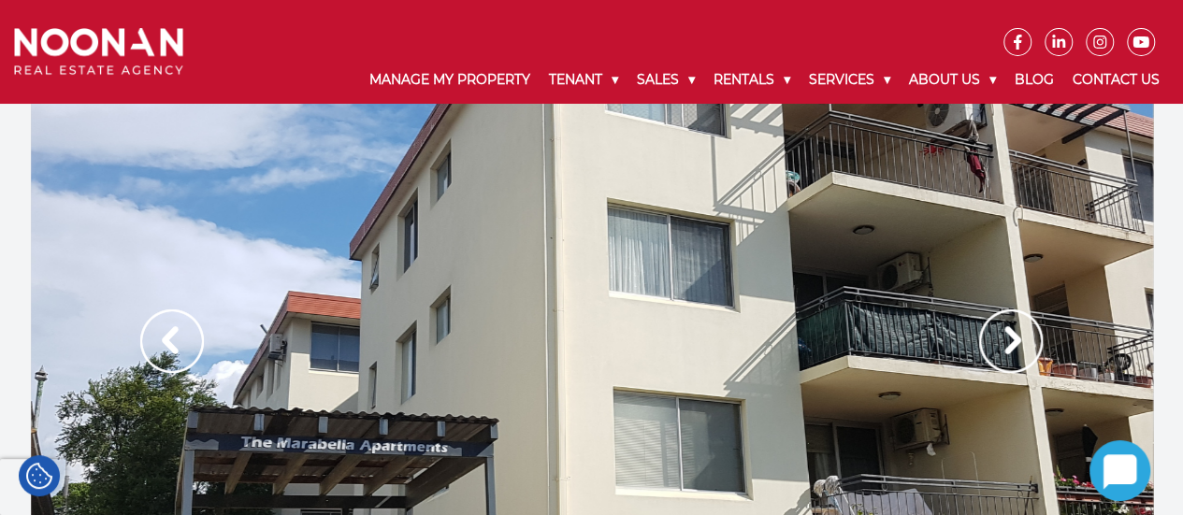  What do you see at coordinates (849, 79) in the screenshot?
I see `a: Services` at bounding box center [849, 79].